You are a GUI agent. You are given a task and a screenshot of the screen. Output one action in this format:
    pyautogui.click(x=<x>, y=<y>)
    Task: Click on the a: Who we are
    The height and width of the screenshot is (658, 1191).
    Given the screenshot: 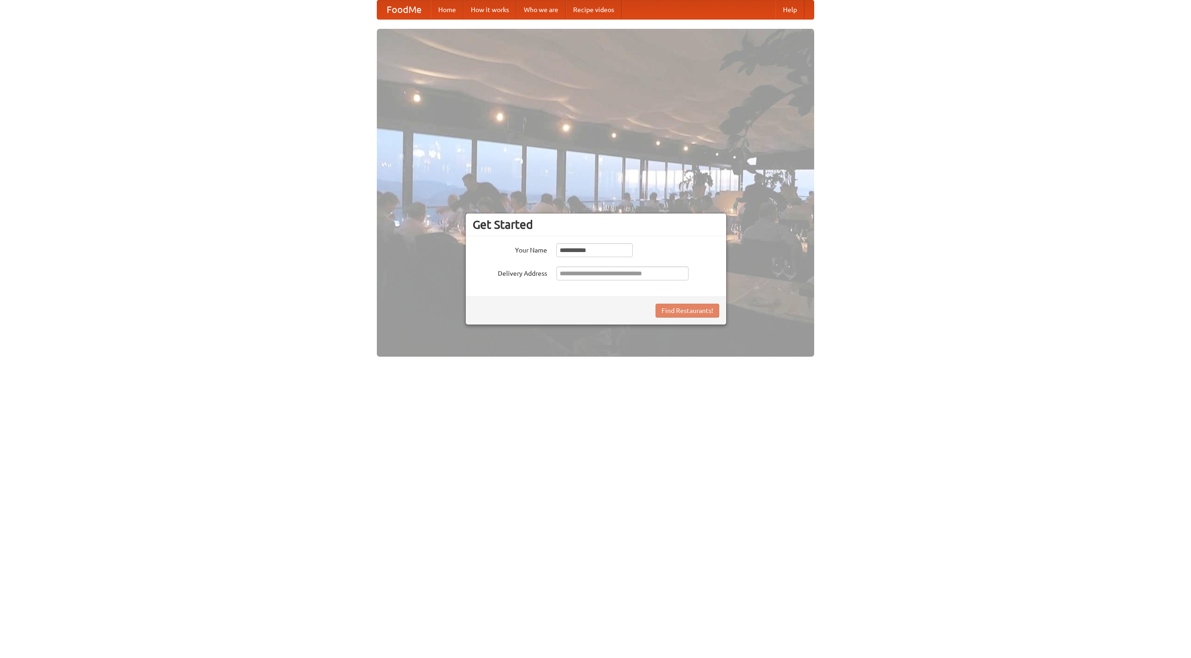 What is the action you would take?
    pyautogui.click(x=541, y=10)
    